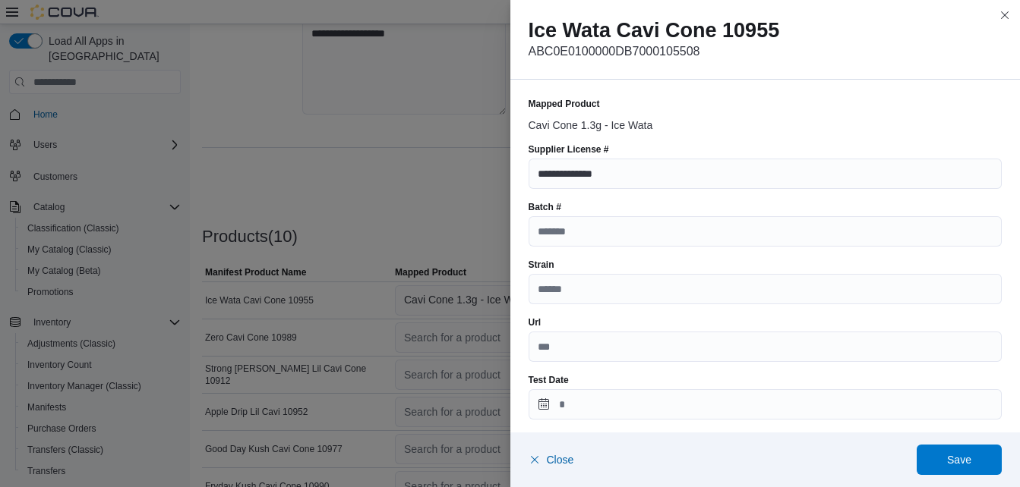 This screenshot has height=487, width=1020. What do you see at coordinates (541, 265) in the screenshot?
I see `label: Strain` at bounding box center [541, 265].